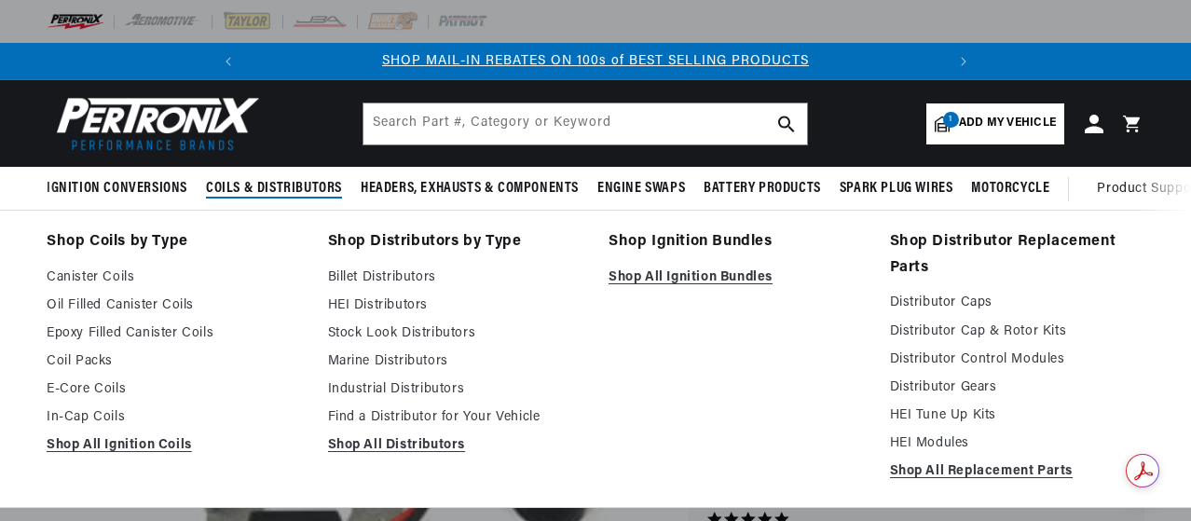 The image size is (1191, 521). I want to click on a: Shop Distributors by Type, so click(456, 242).